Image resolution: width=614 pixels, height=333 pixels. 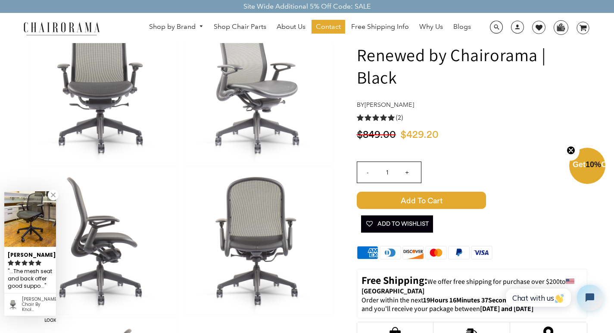 What do you see at coordinates (30, 279) in the screenshot?
I see `div: ...The mesh seat and back offer good support and stay cool and breathable....` at bounding box center [30, 279].